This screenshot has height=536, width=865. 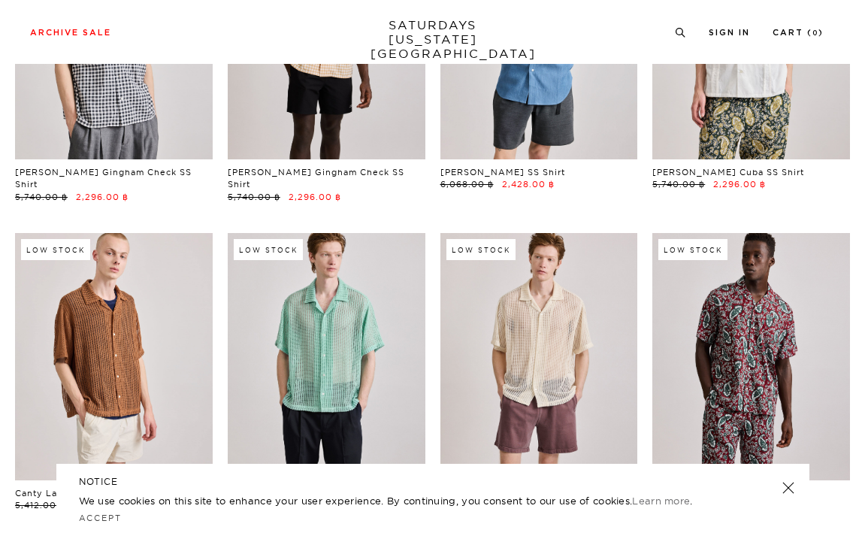 I want to click on a: Sign In, so click(x=729, y=32).